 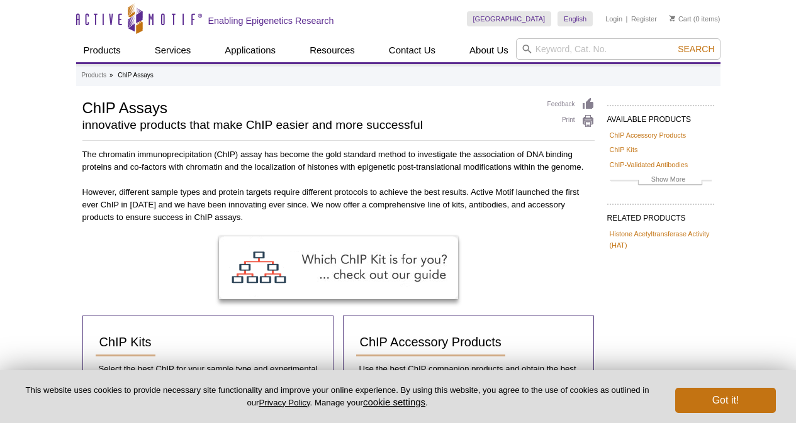 I want to click on button: Got it!, so click(x=725, y=401).